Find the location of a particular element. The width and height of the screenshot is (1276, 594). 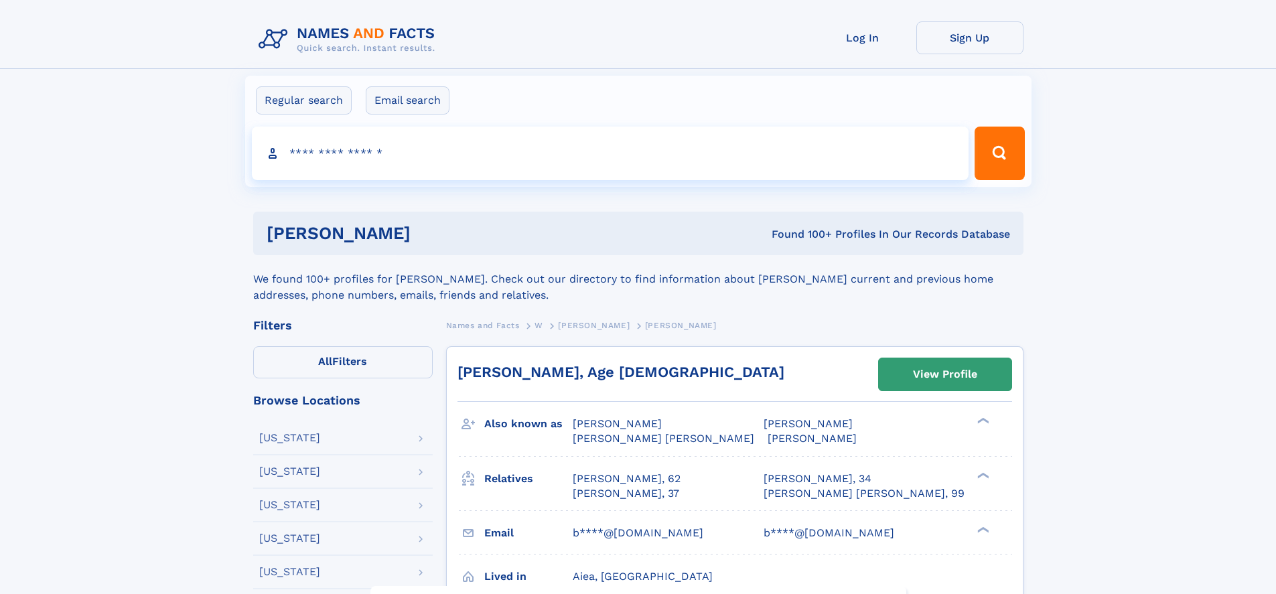

h3: Lived in is located at coordinates (528, 577).